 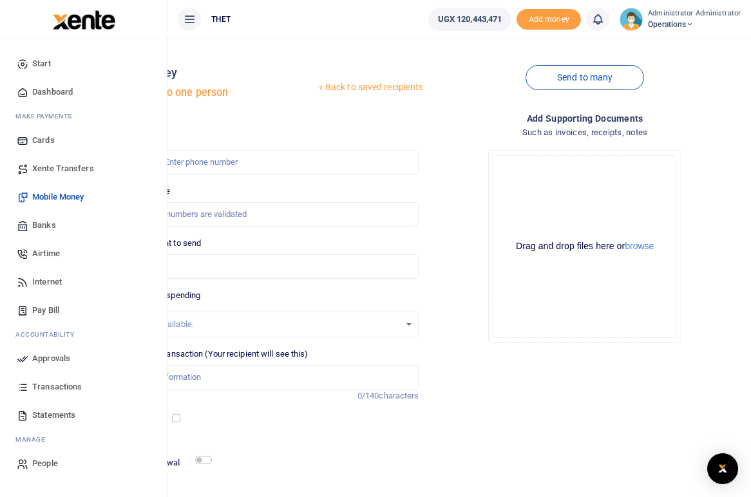 What do you see at coordinates (694, 14) in the screenshot?
I see `small: Administrator Administrator` at bounding box center [694, 14].